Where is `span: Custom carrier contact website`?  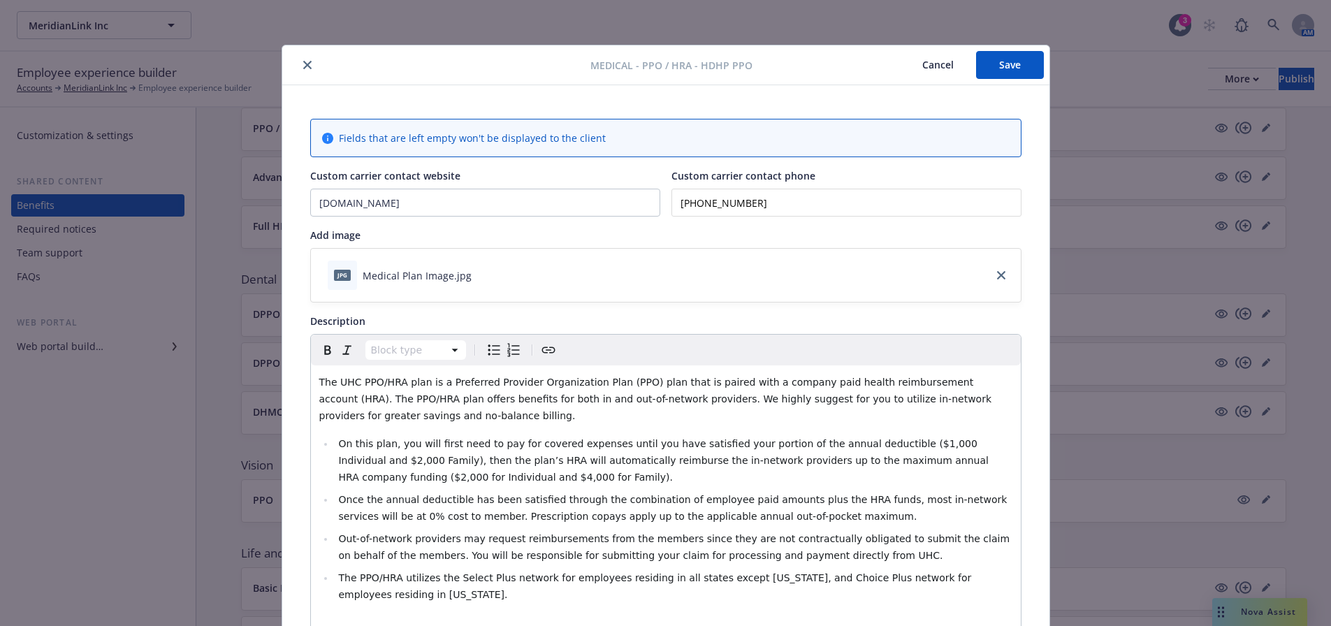
span: Custom carrier contact website is located at coordinates (385, 175).